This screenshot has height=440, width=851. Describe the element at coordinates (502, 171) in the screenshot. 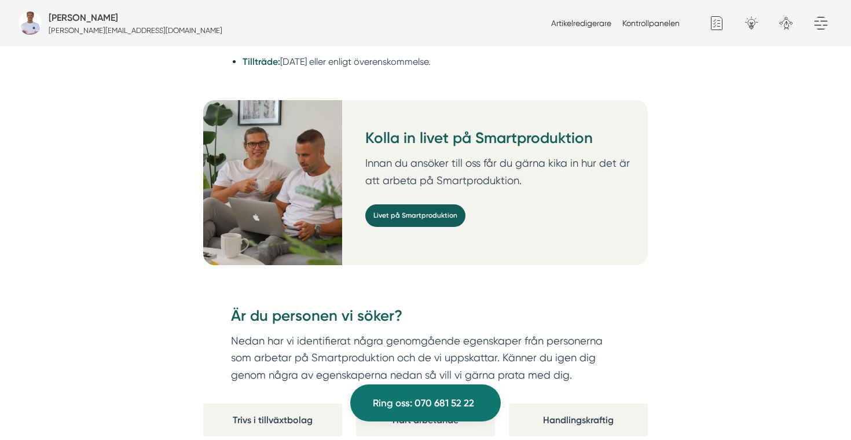

I see `p: Innan du ansöker till oss får du gärna kika in hur det är att arbeta på Smartproduktion.` at that location.